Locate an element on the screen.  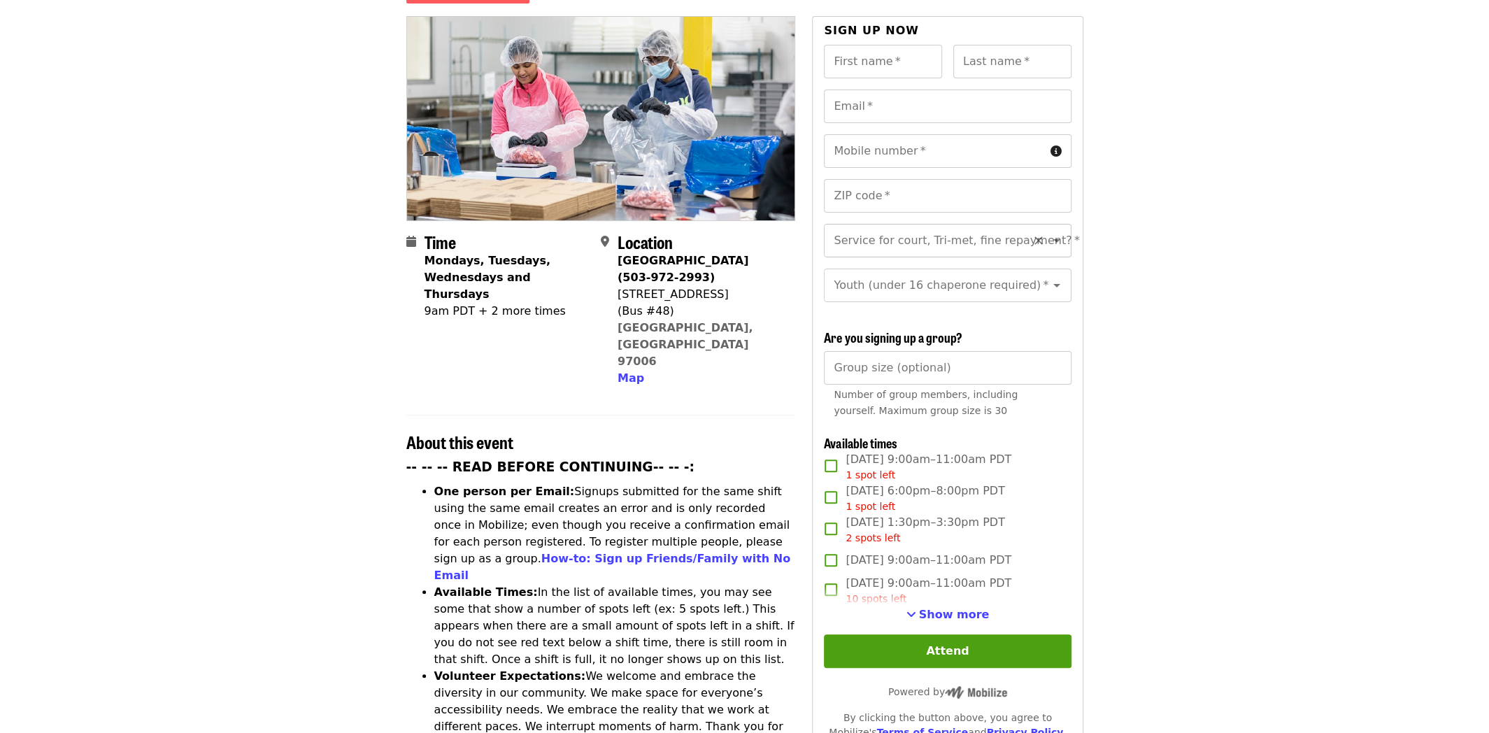
span: Time is located at coordinates (440, 241).